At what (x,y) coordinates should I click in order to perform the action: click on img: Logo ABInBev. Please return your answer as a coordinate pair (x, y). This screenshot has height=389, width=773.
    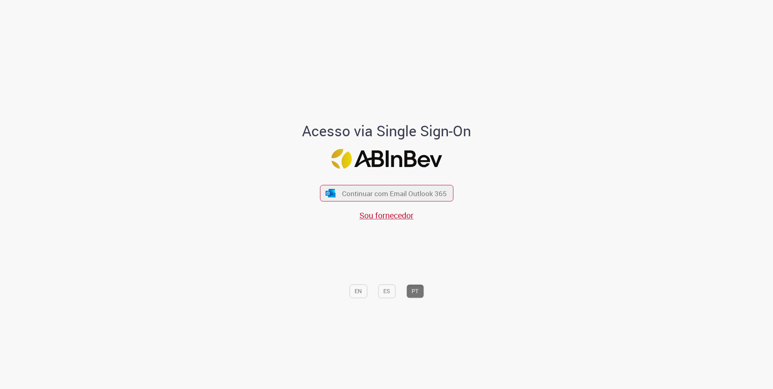
    Looking at the image, I should click on (386, 158).